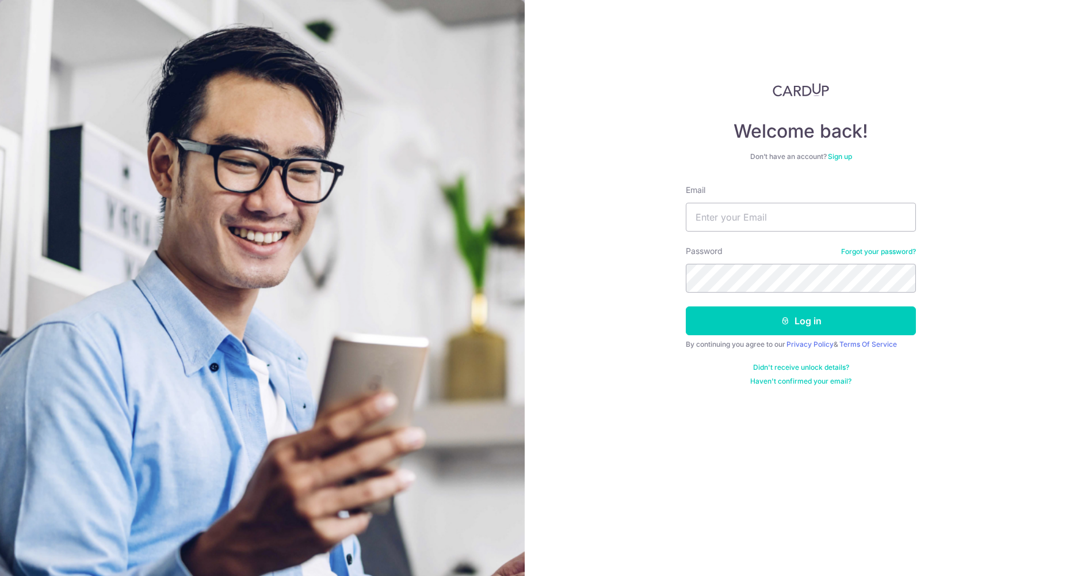  Describe the element at coordinates (801, 157) in the screenshot. I see `div: Don’t have an account?` at that location.